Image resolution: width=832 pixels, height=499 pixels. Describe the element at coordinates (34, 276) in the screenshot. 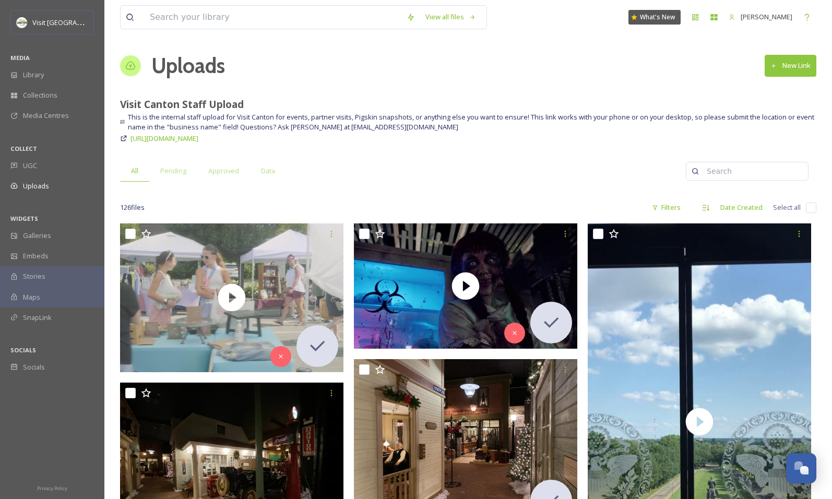

I see `span: Stories` at that location.